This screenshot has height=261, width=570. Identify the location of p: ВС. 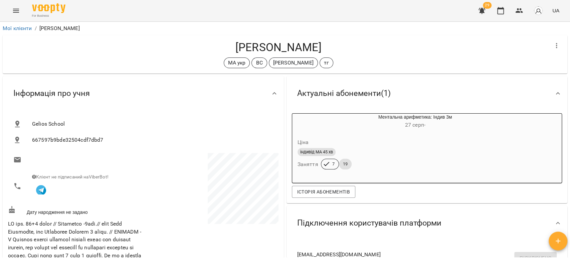
(259, 63).